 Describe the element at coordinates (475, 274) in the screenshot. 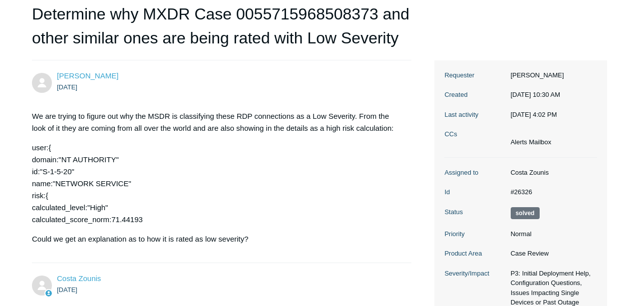

I see `dt: Severity/Impact` at that location.